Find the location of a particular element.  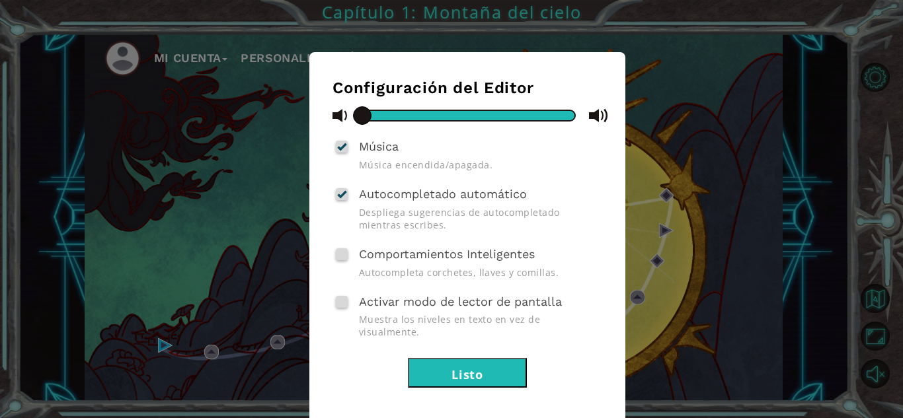

button: Listo is located at coordinates (467, 373).